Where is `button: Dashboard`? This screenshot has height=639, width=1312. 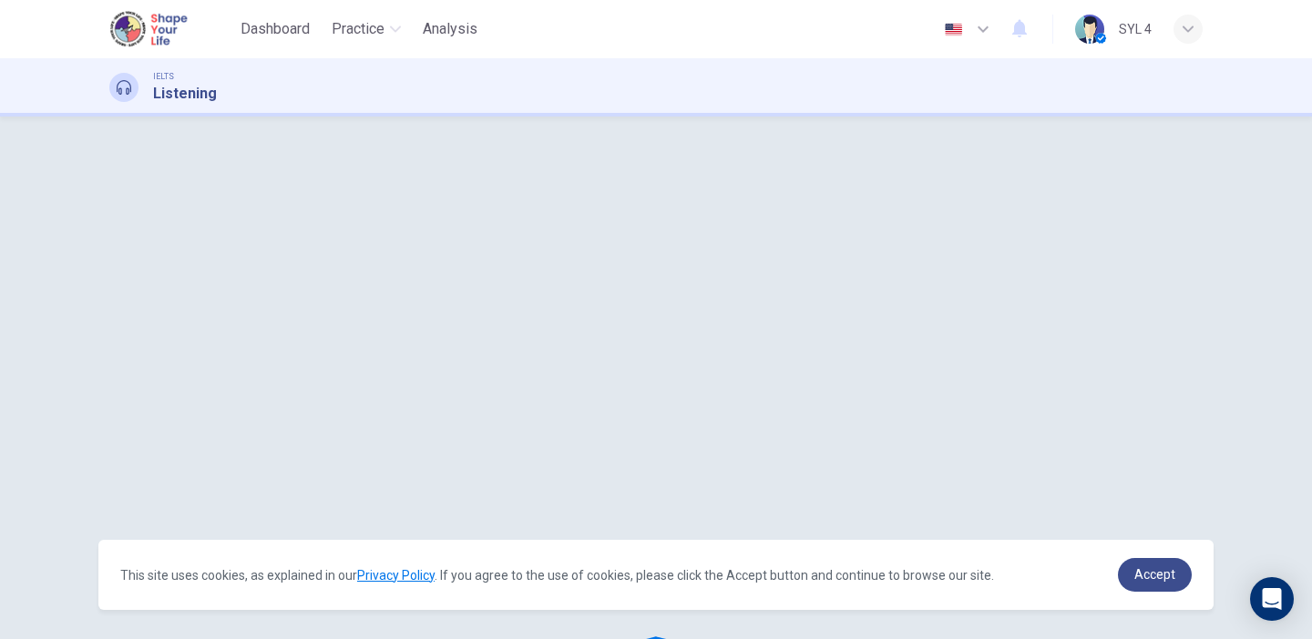 button: Dashboard is located at coordinates (275, 29).